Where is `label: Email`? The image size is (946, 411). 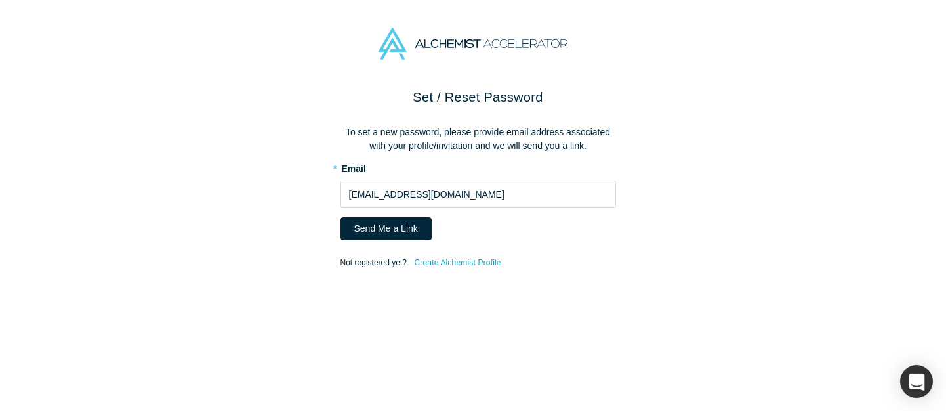 label: Email is located at coordinates (478, 167).